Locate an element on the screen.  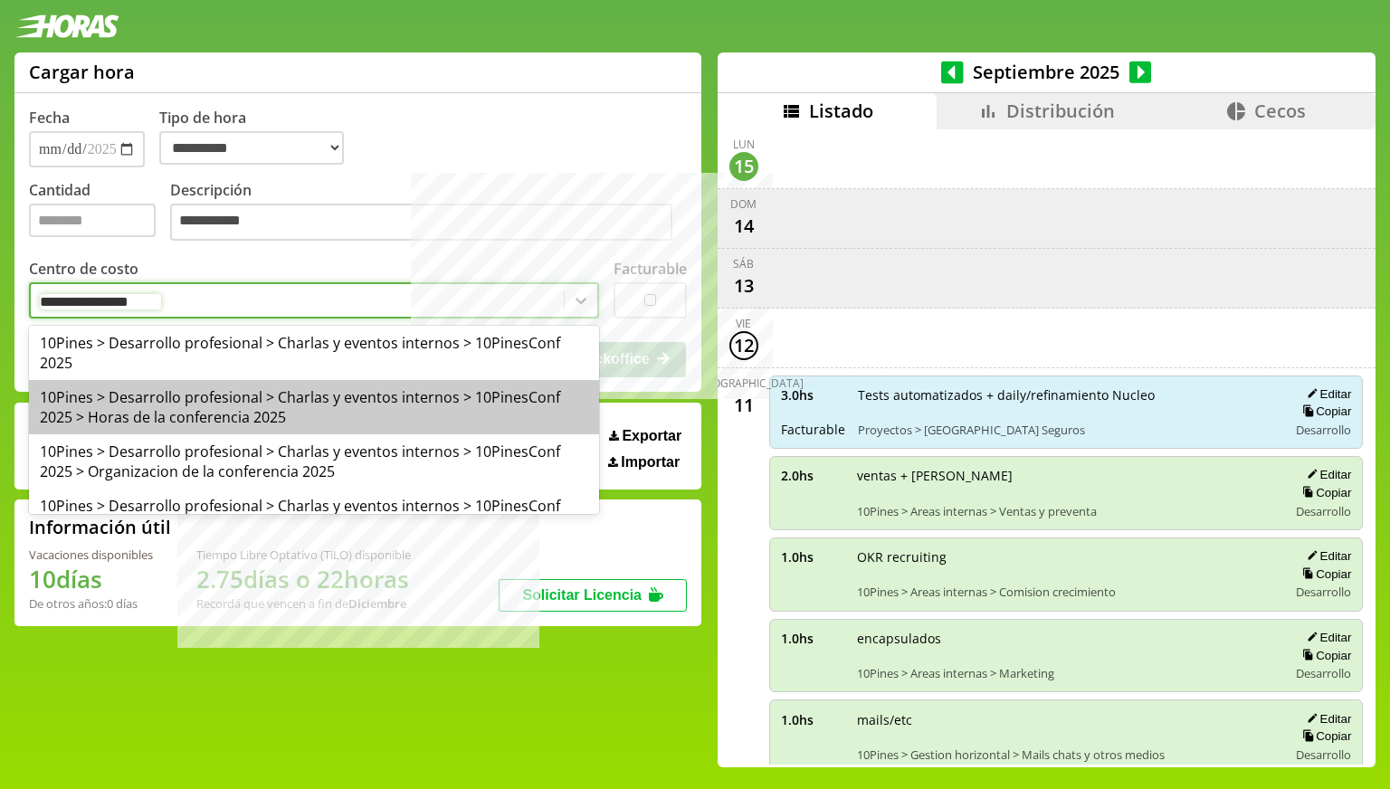
div: 10Pines > Desarrollo profesional > Charlas y eventos internos > 10PinesConf 2025 > Organizacion d... is located at coordinates (314, 461).